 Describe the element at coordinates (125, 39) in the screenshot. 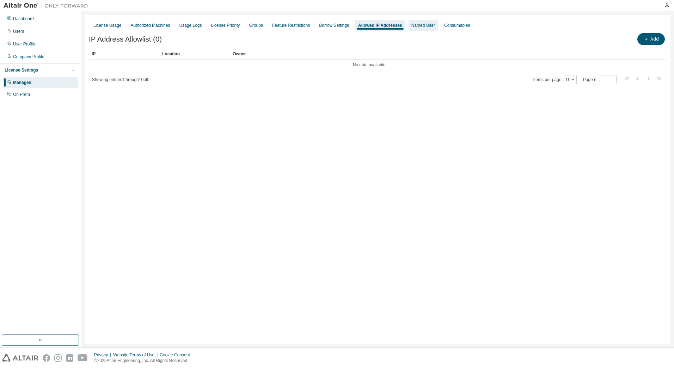

I see `span: IP Address Allowlist (0)` at that location.